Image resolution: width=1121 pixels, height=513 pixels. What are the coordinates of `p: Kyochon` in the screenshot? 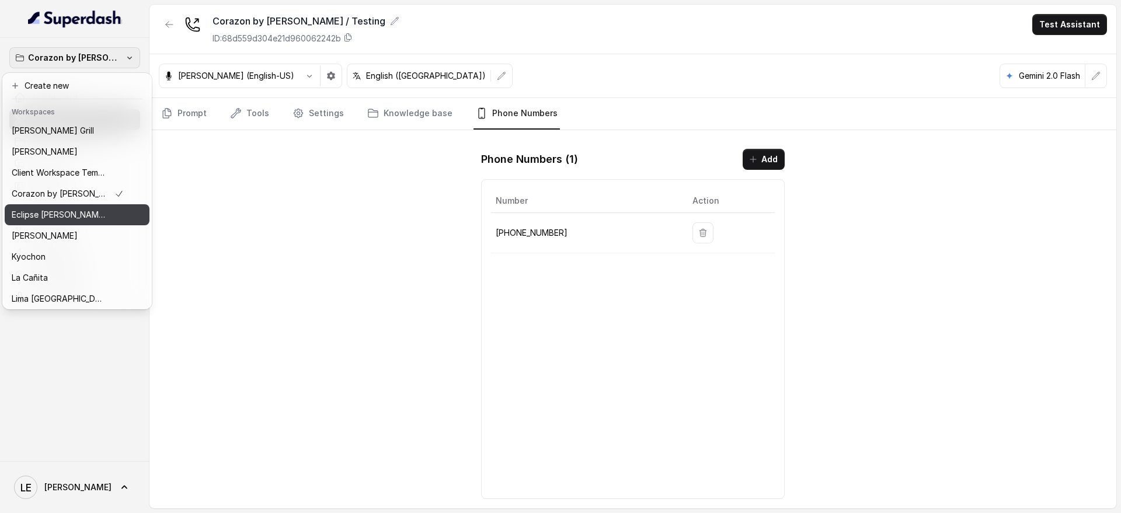 It's located at (29, 257).